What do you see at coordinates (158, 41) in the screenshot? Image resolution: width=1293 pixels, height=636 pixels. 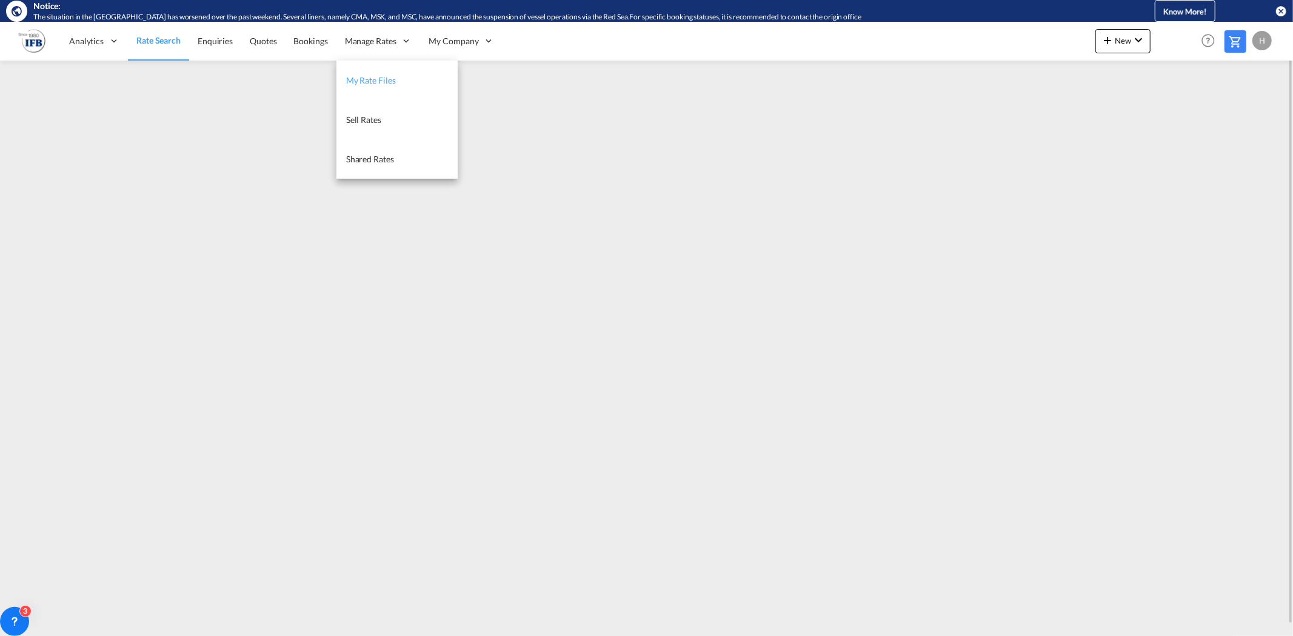 I see `a: Rate Search` at bounding box center [158, 41].